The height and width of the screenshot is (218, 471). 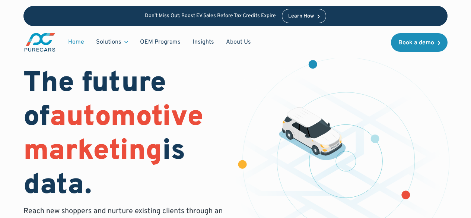 I want to click on a: OEM Programs, so click(x=160, y=42).